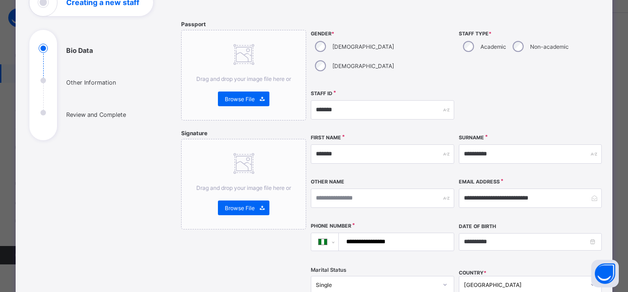  I want to click on span: Signature, so click(194, 133).